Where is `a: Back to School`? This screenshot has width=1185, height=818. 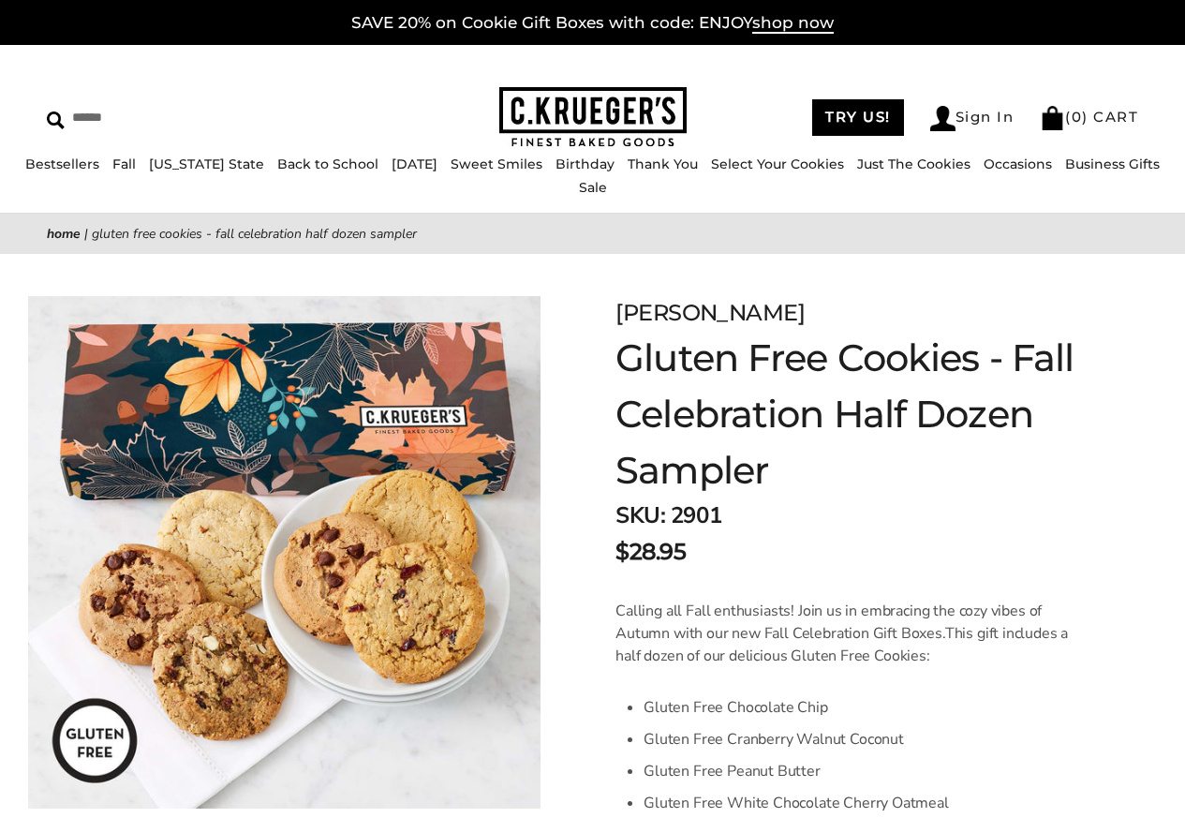 a: Back to School is located at coordinates (328, 164).